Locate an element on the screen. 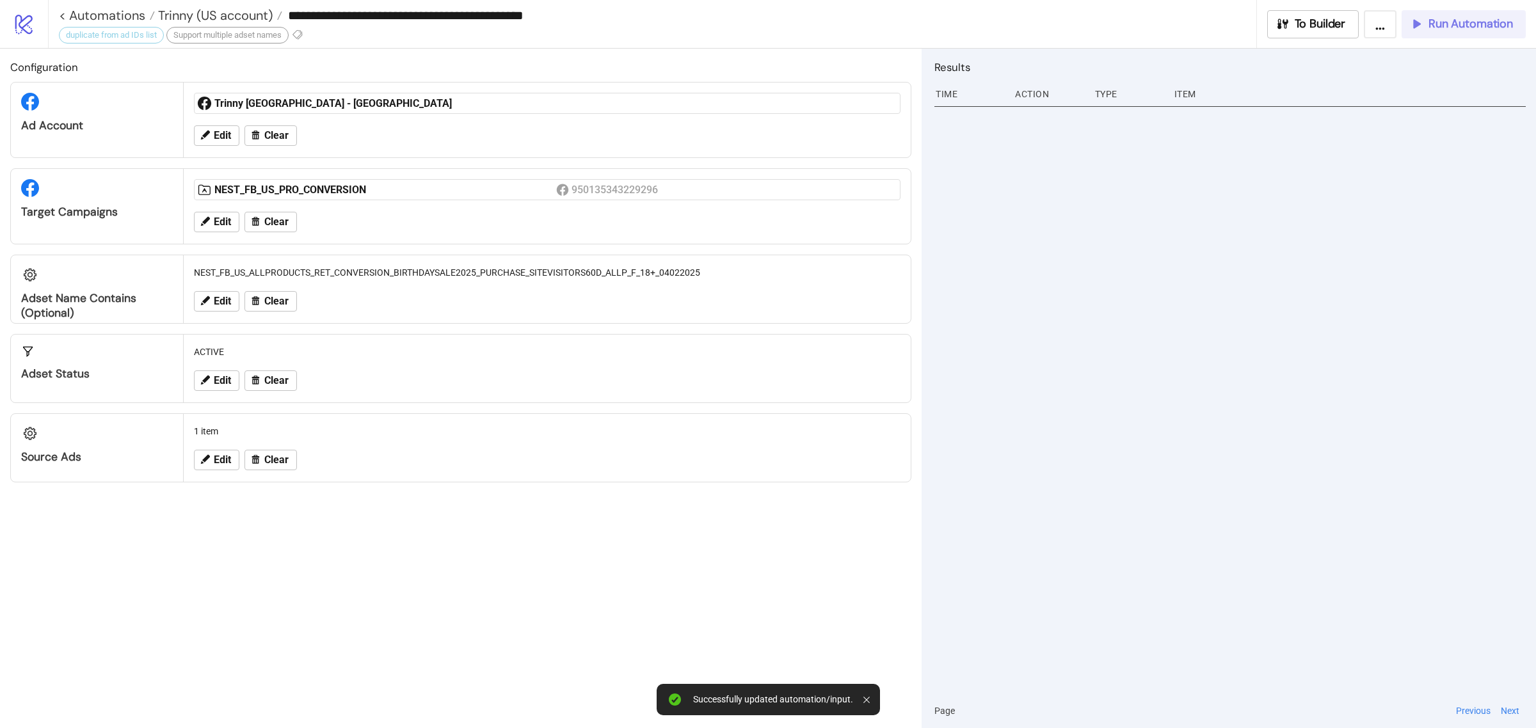 The width and height of the screenshot is (1536, 728). div: Adset Name contains (optional) is located at coordinates (97, 306).